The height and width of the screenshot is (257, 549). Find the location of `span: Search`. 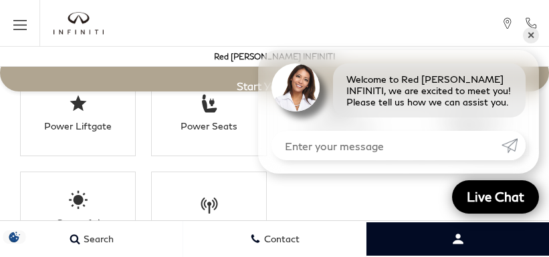

span: Search is located at coordinates (97, 239).